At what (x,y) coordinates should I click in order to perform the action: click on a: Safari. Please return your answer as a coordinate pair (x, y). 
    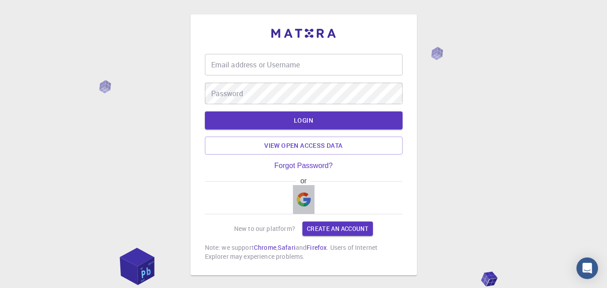
    Looking at the image, I should click on (287, 247).